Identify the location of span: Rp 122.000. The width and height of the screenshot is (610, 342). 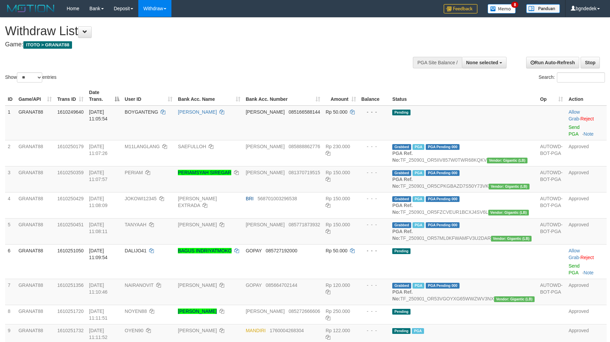
(338, 330).